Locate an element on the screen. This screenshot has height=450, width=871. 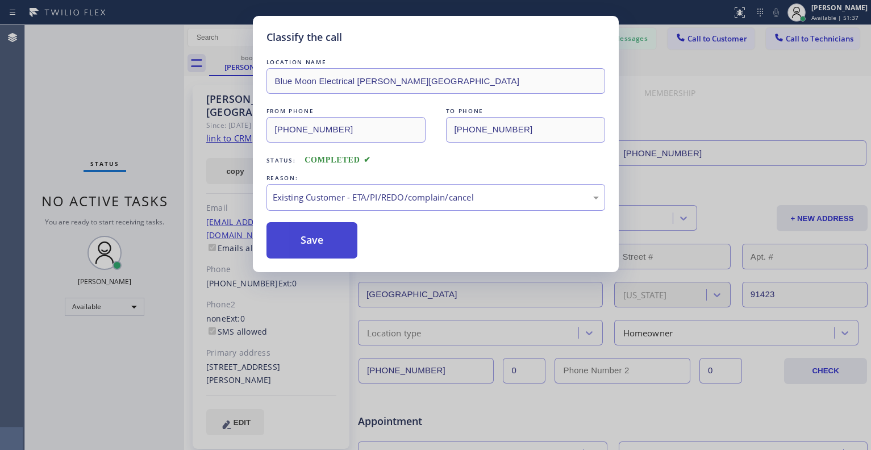
div: REASON: is located at coordinates (436, 178).